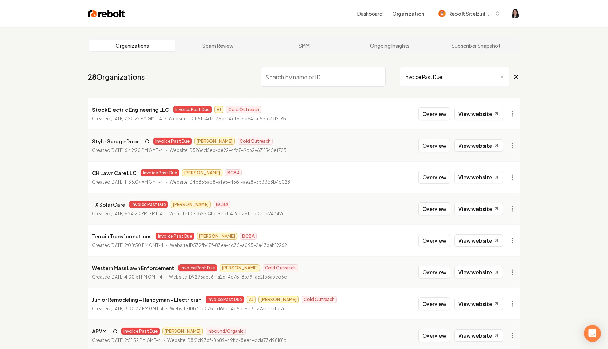 This screenshot has height=349, width=608. What do you see at coordinates (390, 46) in the screenshot?
I see `a: Ongoing Insights` at bounding box center [390, 46].